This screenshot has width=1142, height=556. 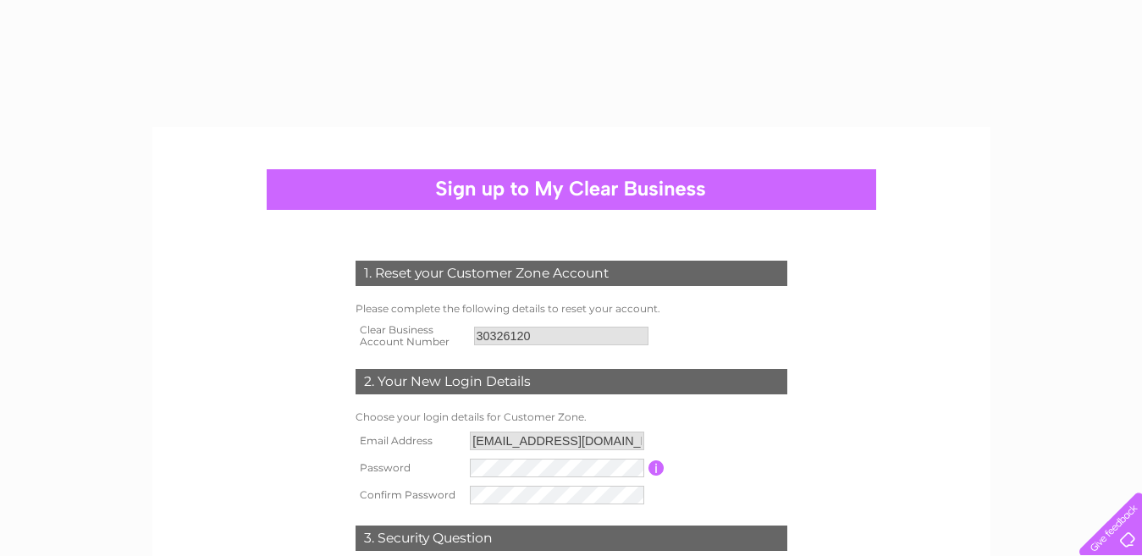 I want to click on td: Please complete the following details to reset your account., so click(x=572, y=309).